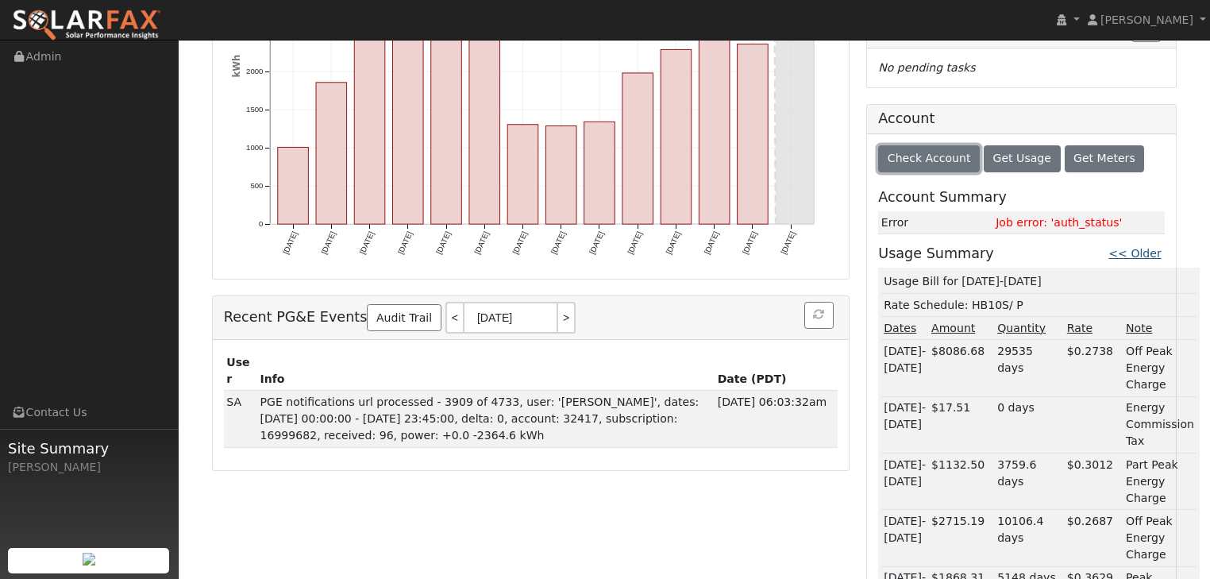  Describe the element at coordinates (254, 71) in the screenshot. I see `text: 2000` at that location.